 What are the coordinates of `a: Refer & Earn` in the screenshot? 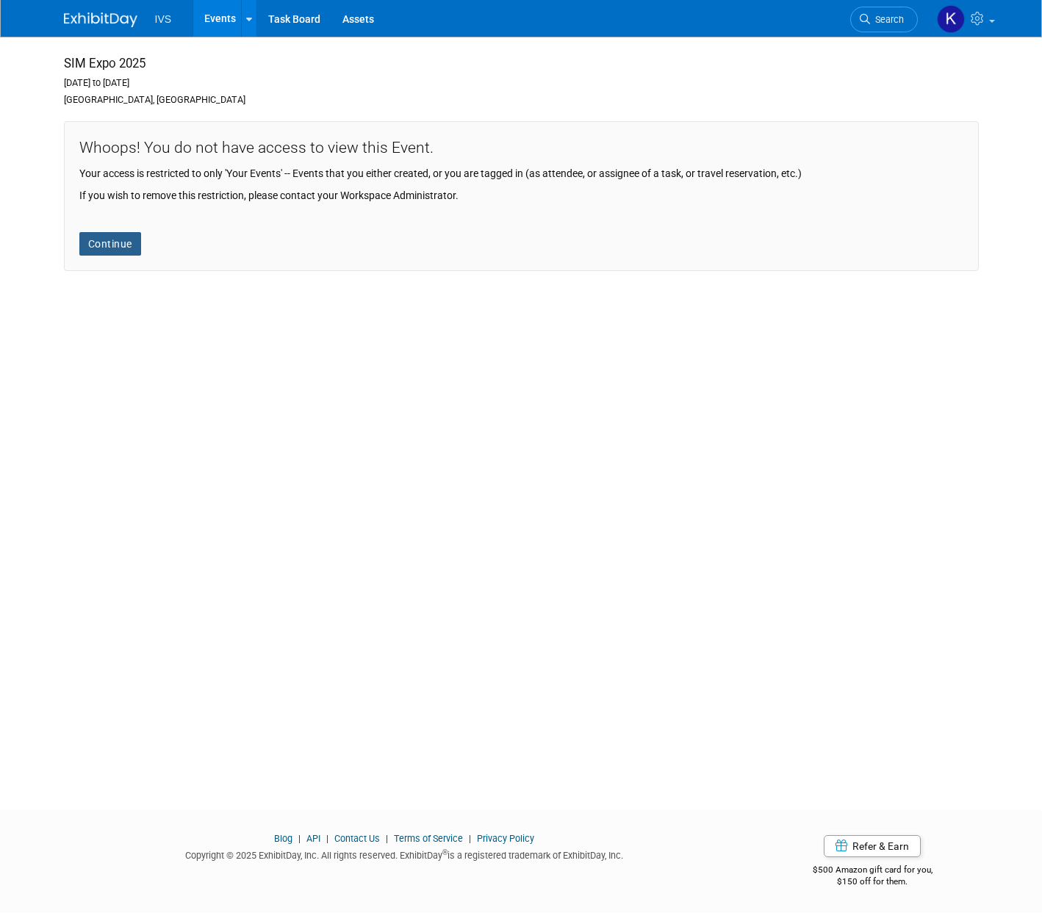 It's located at (872, 847).